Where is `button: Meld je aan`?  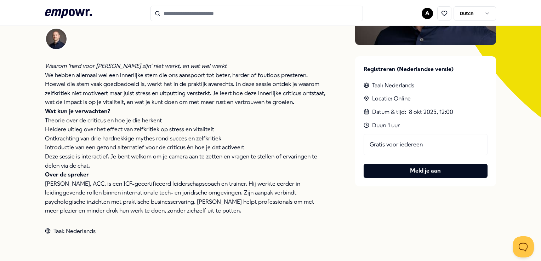 button: Meld je aan is located at coordinates (425, 171).